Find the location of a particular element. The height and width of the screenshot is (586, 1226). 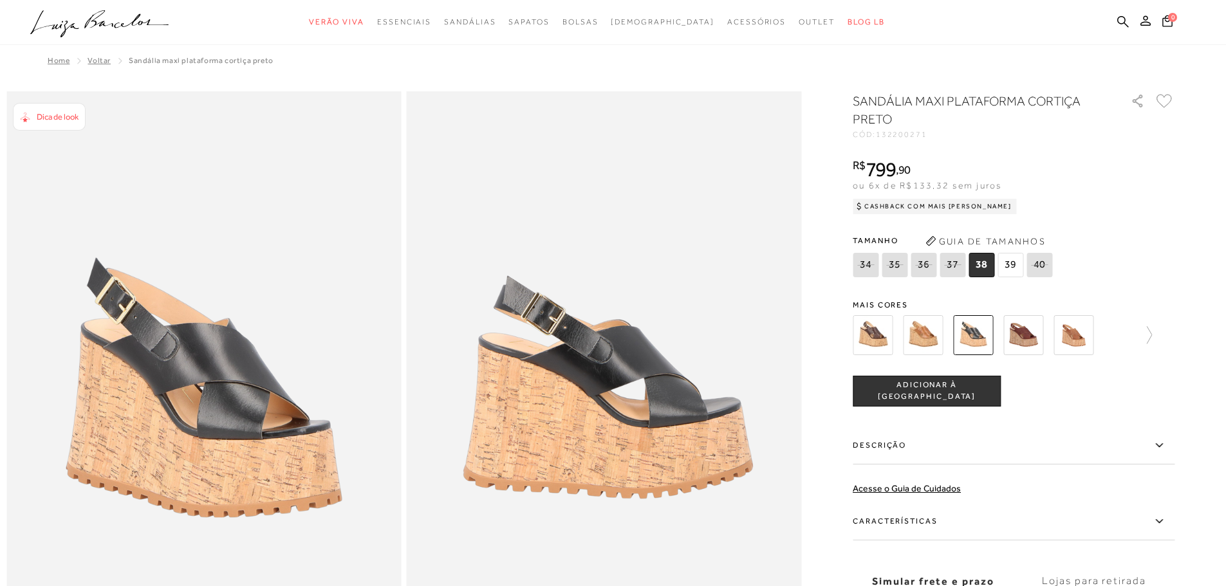

label: Descrição is located at coordinates (1014, 446).